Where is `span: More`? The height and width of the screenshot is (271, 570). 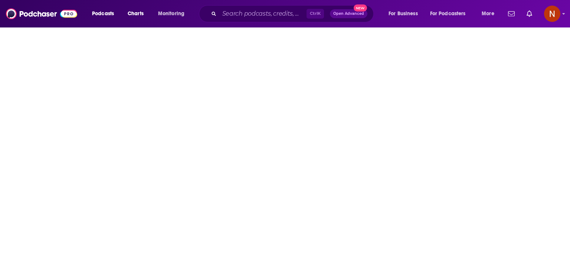 span: More is located at coordinates (488, 14).